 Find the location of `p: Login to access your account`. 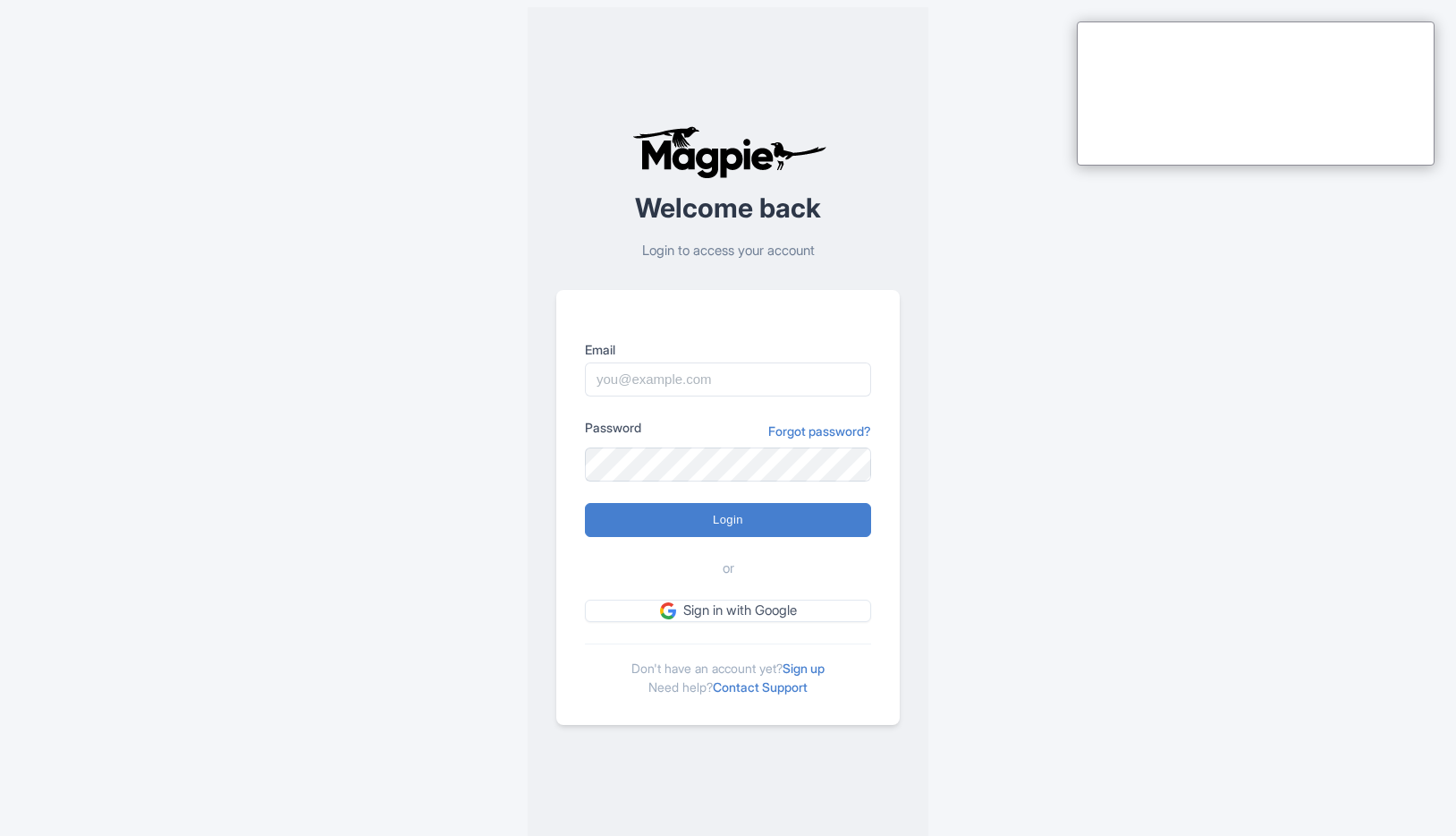

p: Login to access your account is located at coordinates (728, 251).